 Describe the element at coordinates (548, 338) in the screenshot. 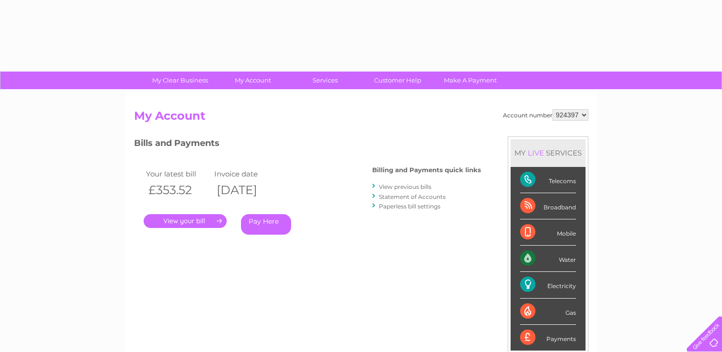

I see `div: Payments` at that location.